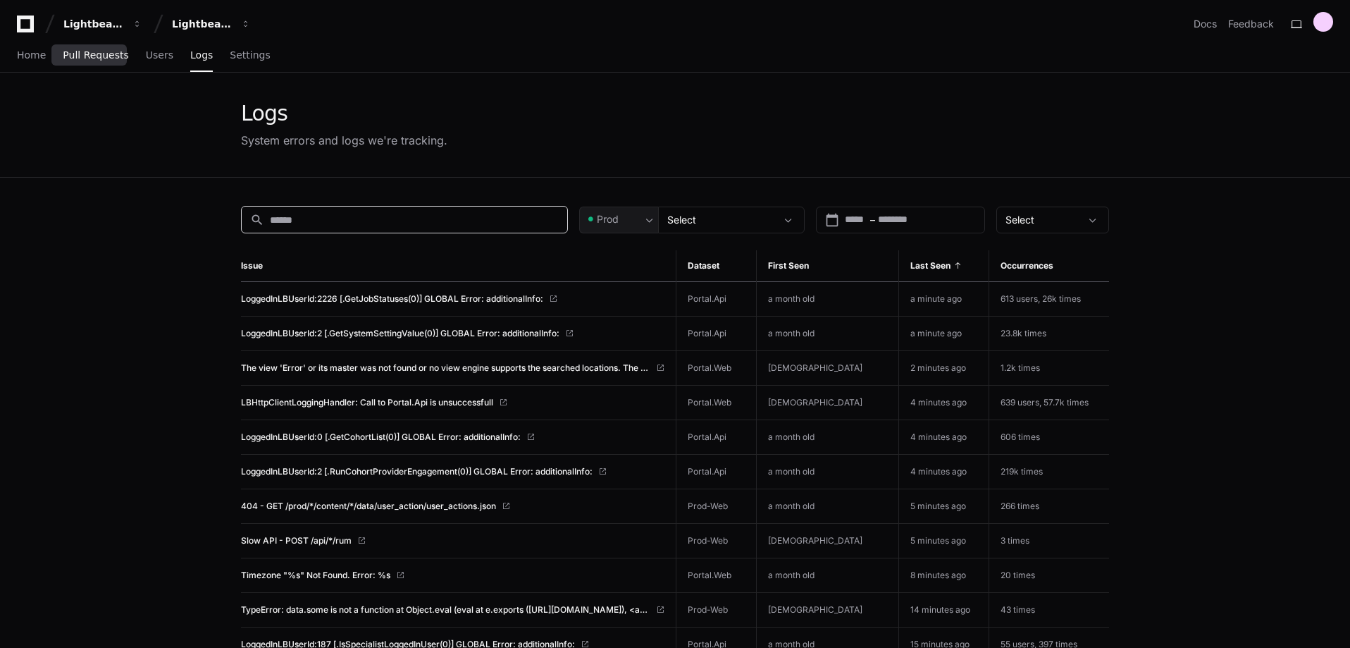  I want to click on a: The view 'Error' or its master was not found or no view engine supports the searched locations. T..., so click(453, 368).